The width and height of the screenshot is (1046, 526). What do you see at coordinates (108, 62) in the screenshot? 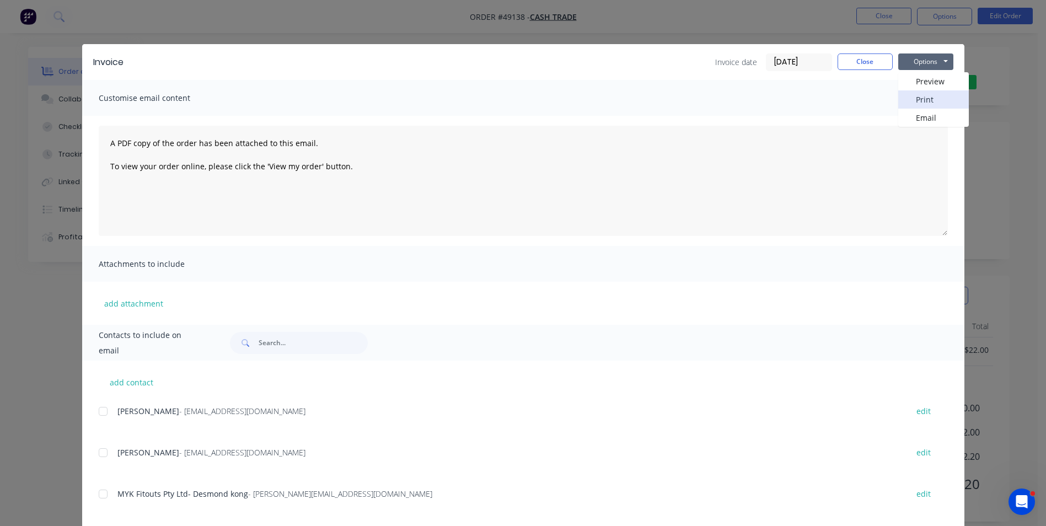
I see `div: Invoice` at bounding box center [108, 62].